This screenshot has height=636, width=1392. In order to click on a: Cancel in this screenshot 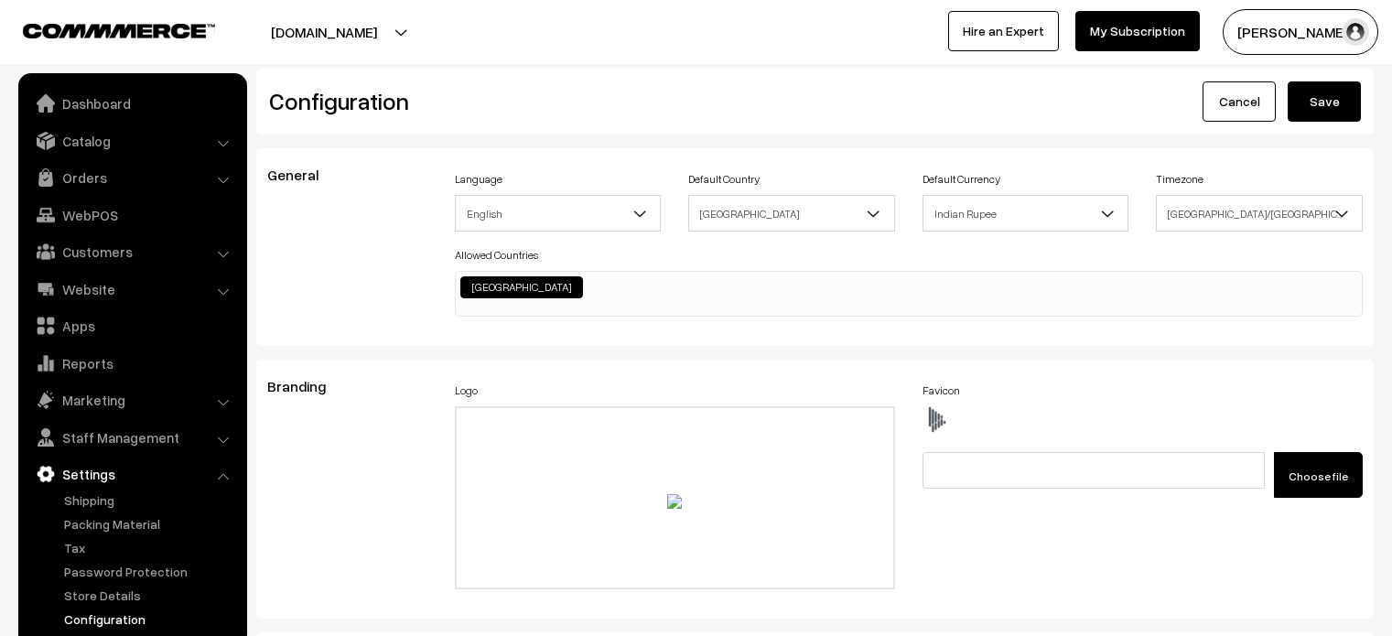, I will do `click(1239, 102)`.